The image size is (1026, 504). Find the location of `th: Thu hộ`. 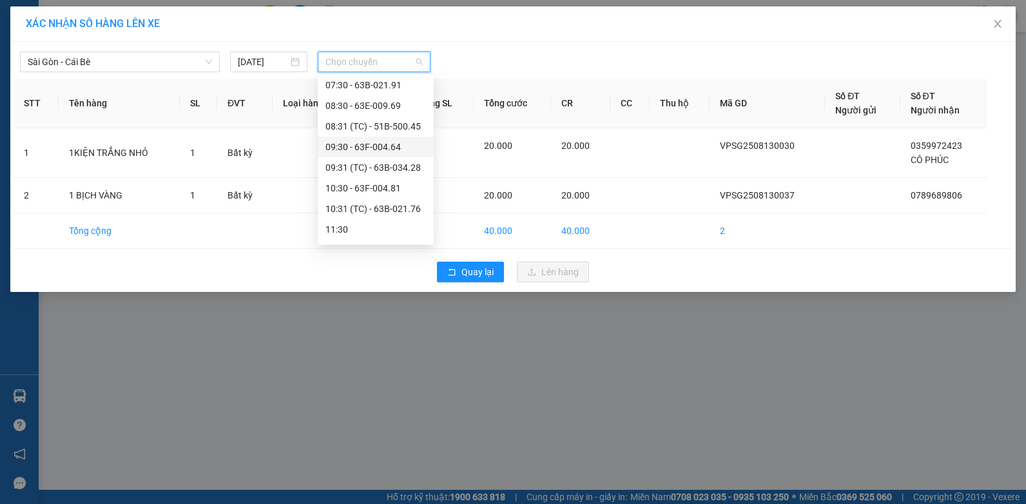

th: Thu hộ is located at coordinates (679, 103).